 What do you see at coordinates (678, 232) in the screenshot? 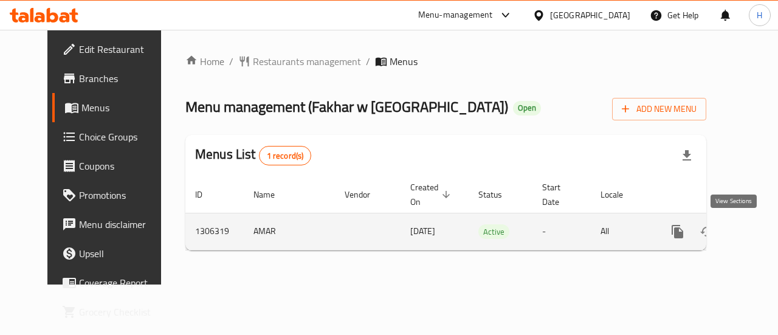
I see `button: more` at bounding box center [678, 232].